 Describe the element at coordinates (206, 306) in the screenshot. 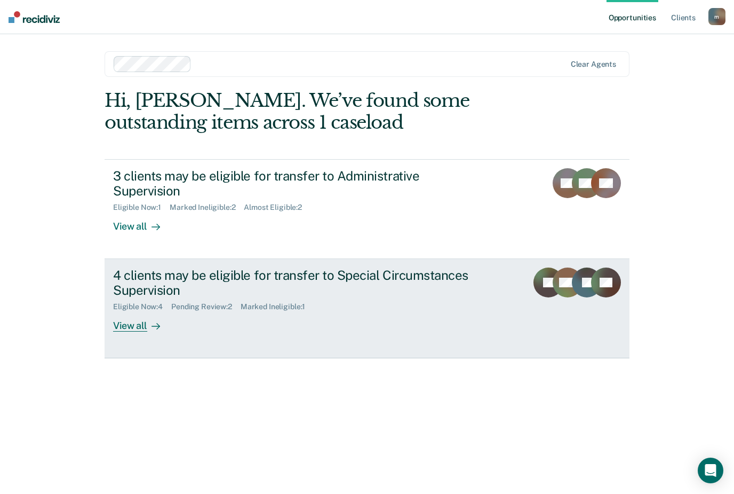

I see `div: Pending Review : 2` at that location.